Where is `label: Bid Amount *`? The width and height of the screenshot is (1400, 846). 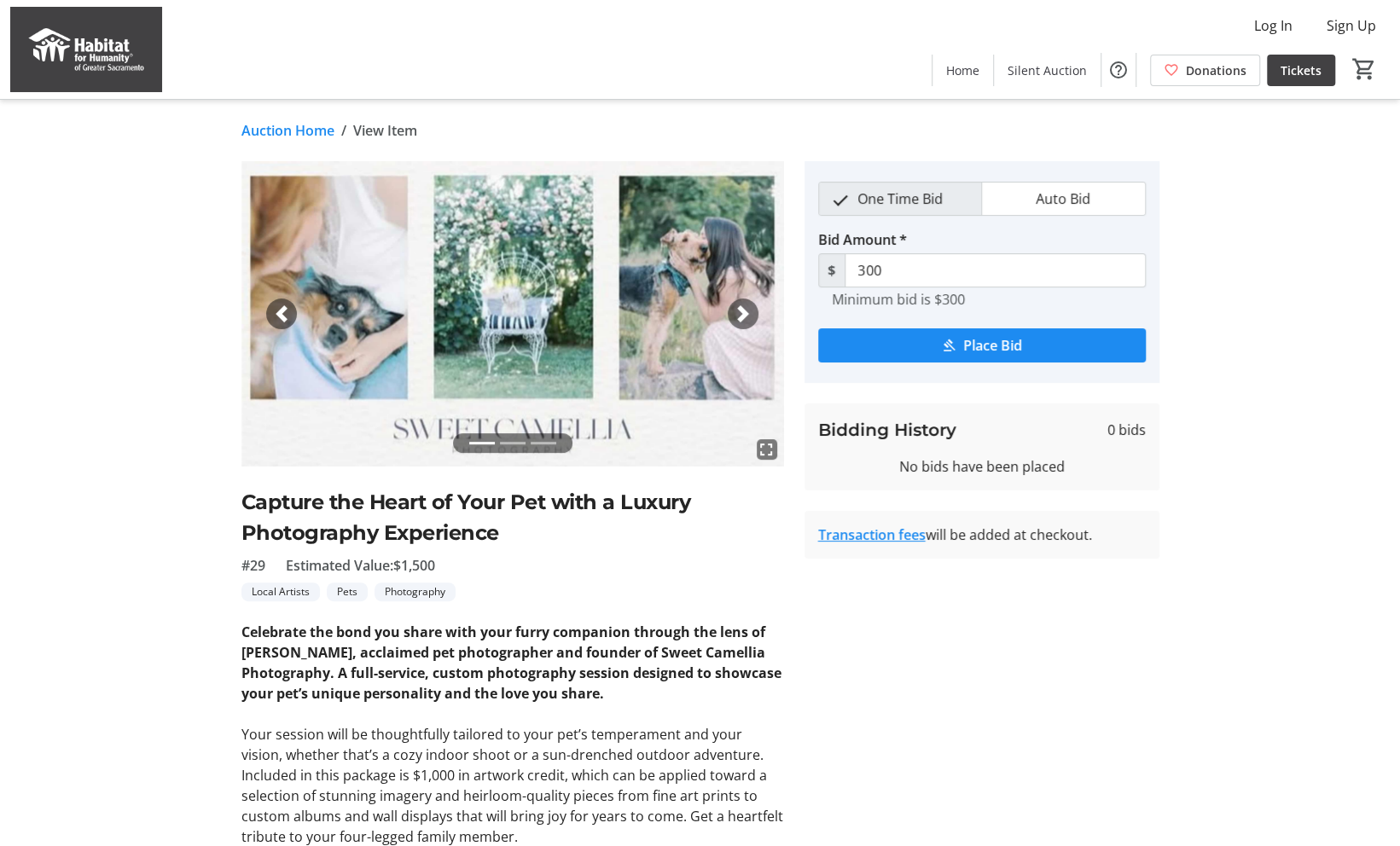
label: Bid Amount * is located at coordinates (863, 240).